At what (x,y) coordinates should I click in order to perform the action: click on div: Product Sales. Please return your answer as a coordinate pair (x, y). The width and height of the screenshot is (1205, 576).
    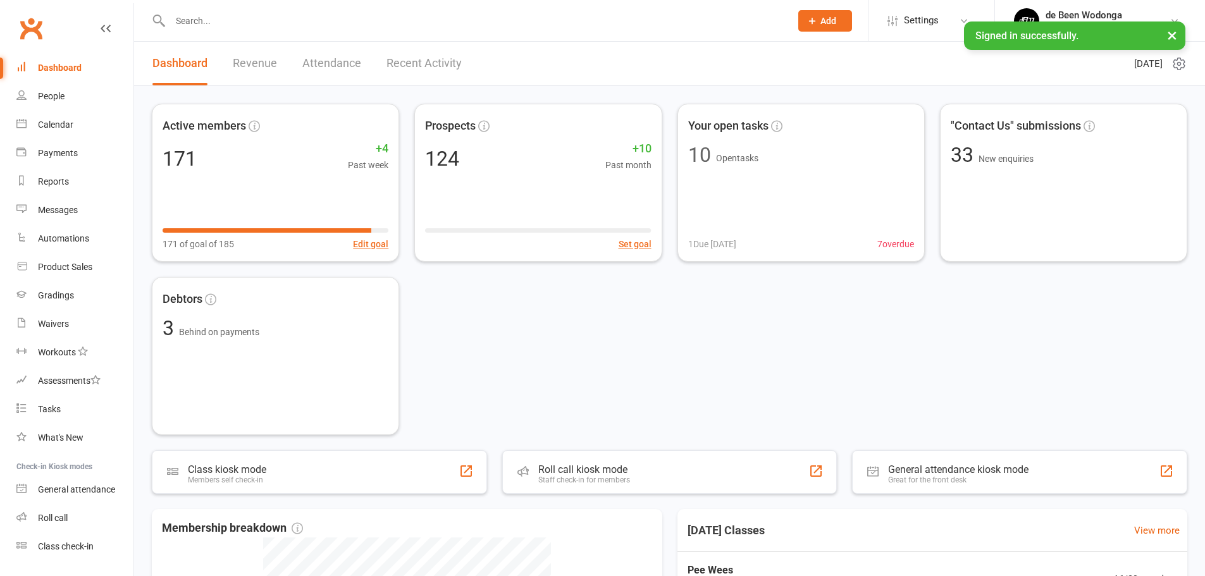
    Looking at the image, I should click on (65, 267).